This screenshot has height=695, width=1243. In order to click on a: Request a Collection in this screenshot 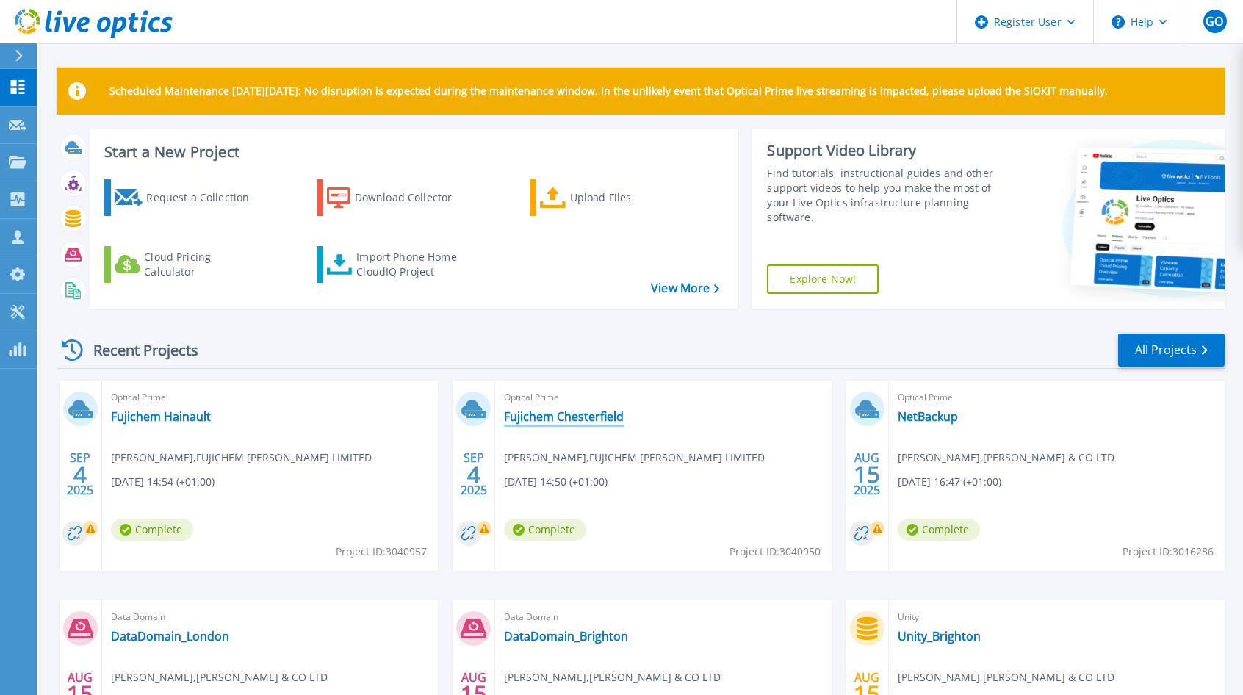, I will do `click(186, 198)`.